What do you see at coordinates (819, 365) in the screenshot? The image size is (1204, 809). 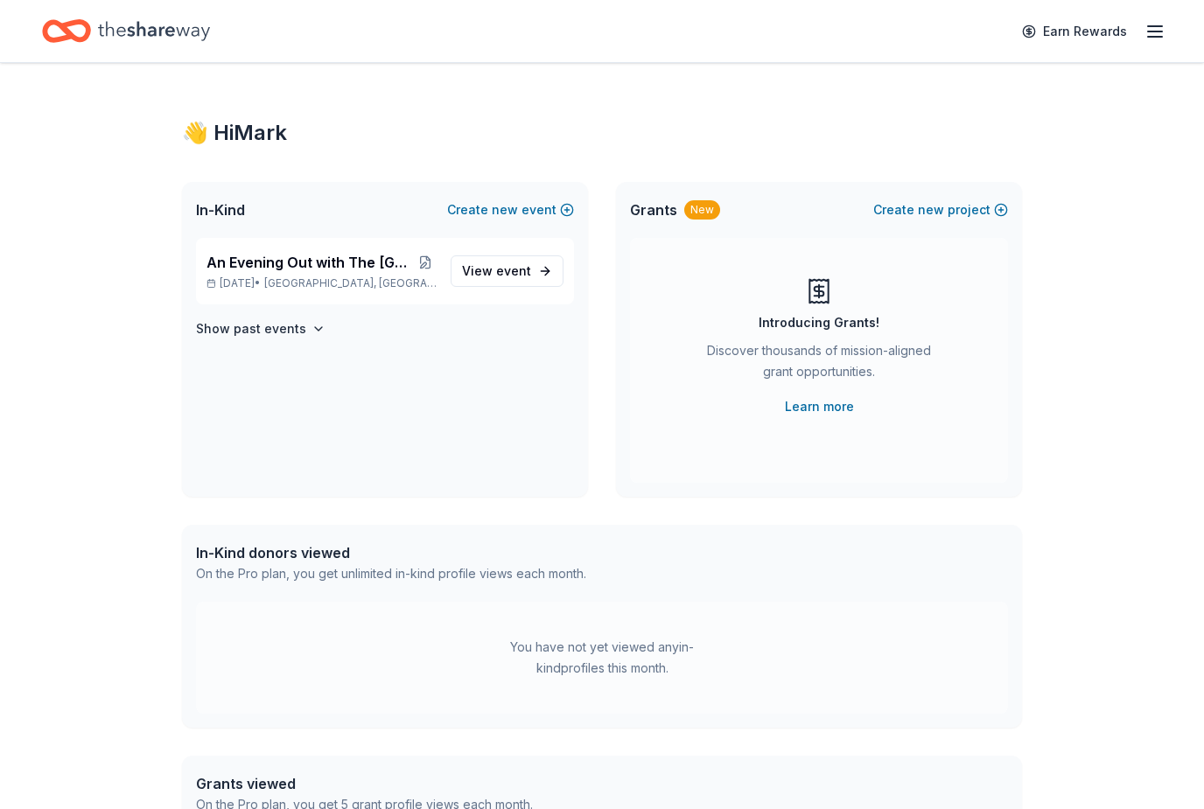 I see `div: Discover thousands of mission-aligned grant opportunities.` at bounding box center [819, 365].